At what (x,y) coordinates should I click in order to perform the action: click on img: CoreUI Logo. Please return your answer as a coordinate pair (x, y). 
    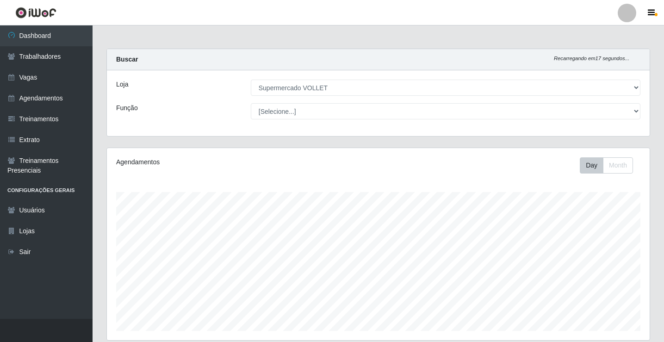
    Looking at the image, I should click on (36, 12).